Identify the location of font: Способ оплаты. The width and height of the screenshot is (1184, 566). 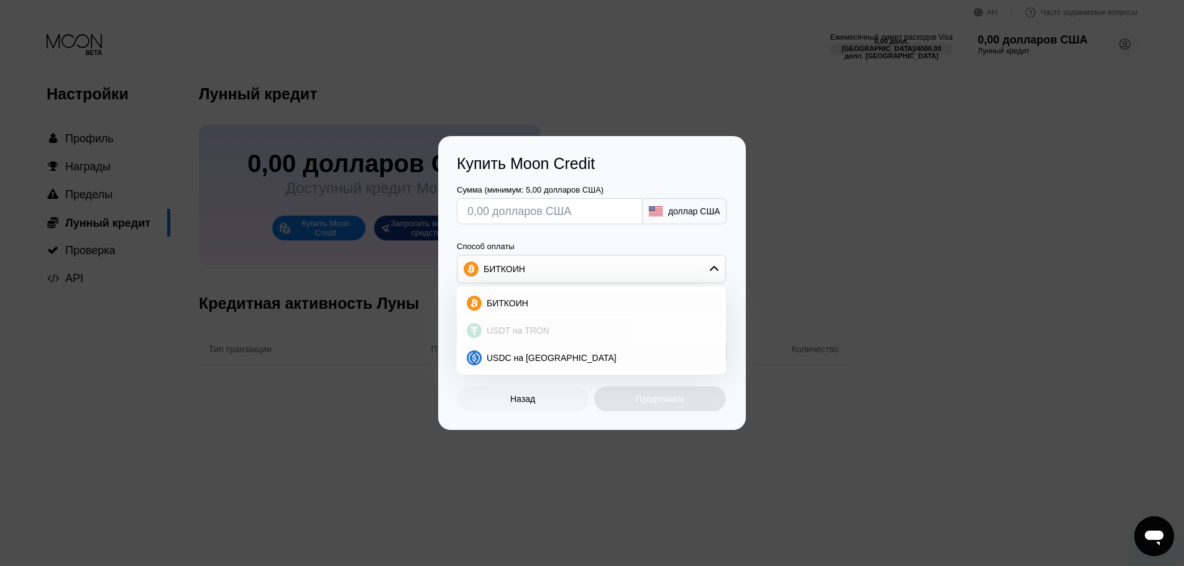
(485, 246).